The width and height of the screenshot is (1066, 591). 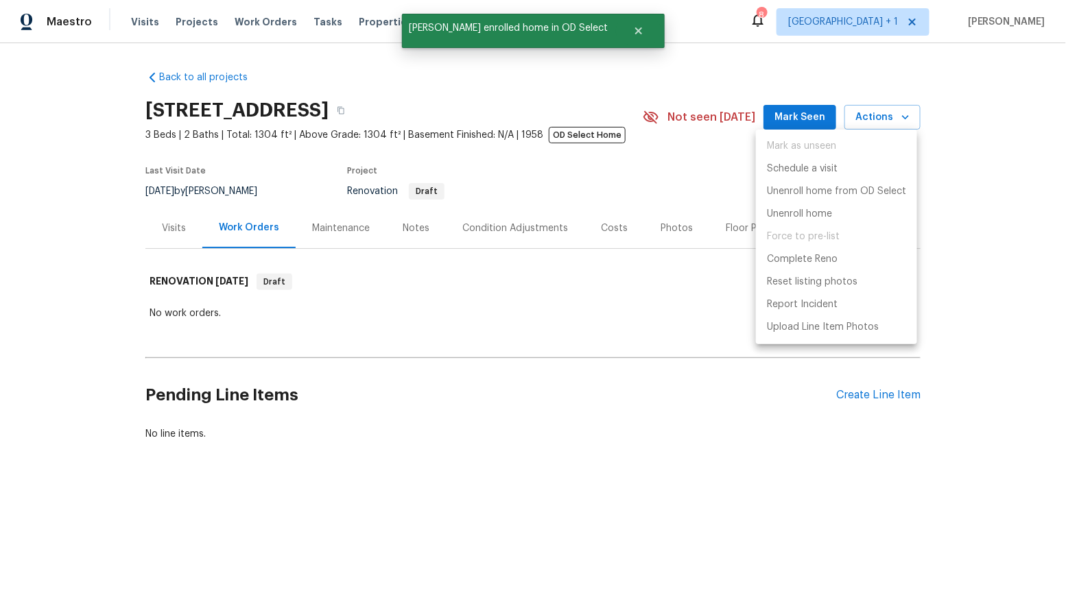 I want to click on p: Schedule a visit, so click(x=802, y=169).